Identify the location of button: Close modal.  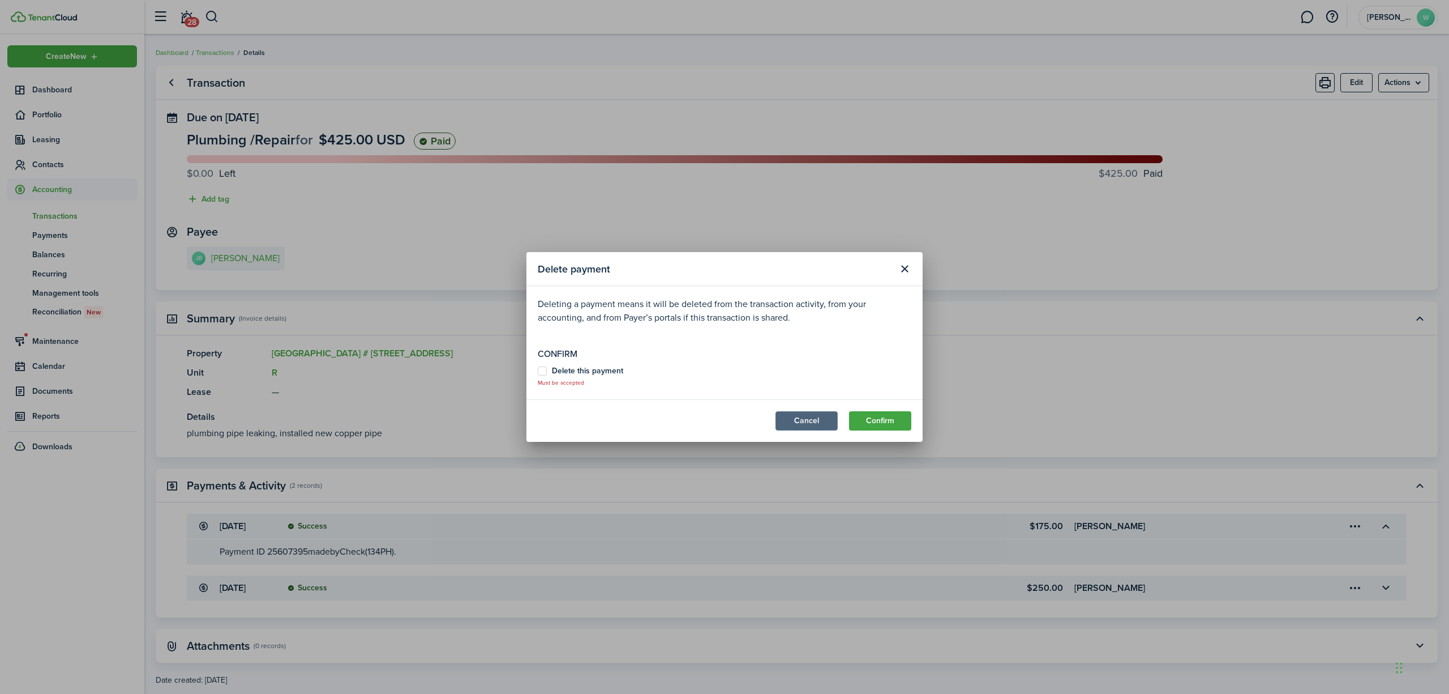
(905, 269).